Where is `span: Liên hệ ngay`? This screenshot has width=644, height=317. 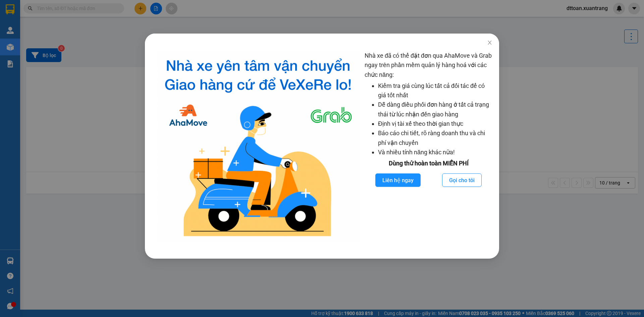 span: Liên hệ ngay is located at coordinates (398, 180).